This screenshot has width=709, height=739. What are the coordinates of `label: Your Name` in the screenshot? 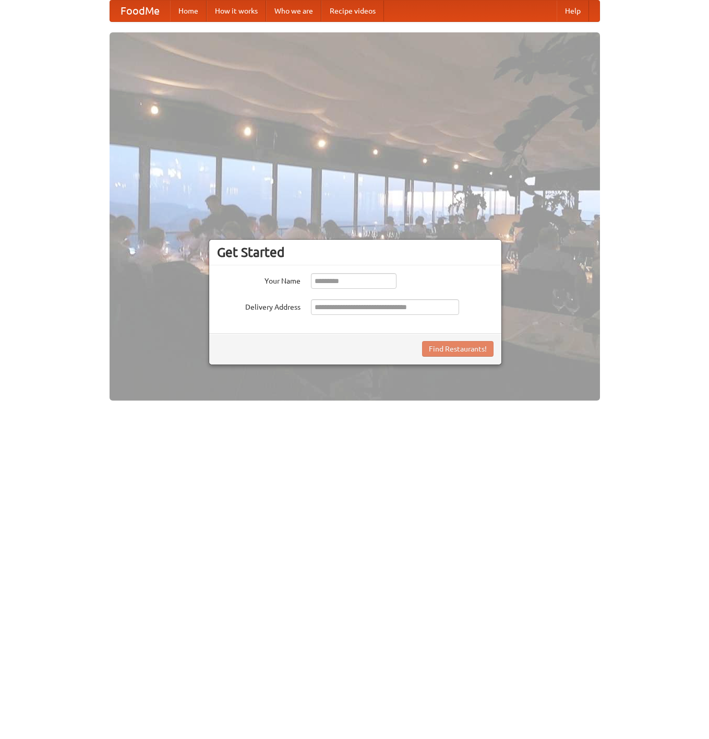 It's located at (259, 279).